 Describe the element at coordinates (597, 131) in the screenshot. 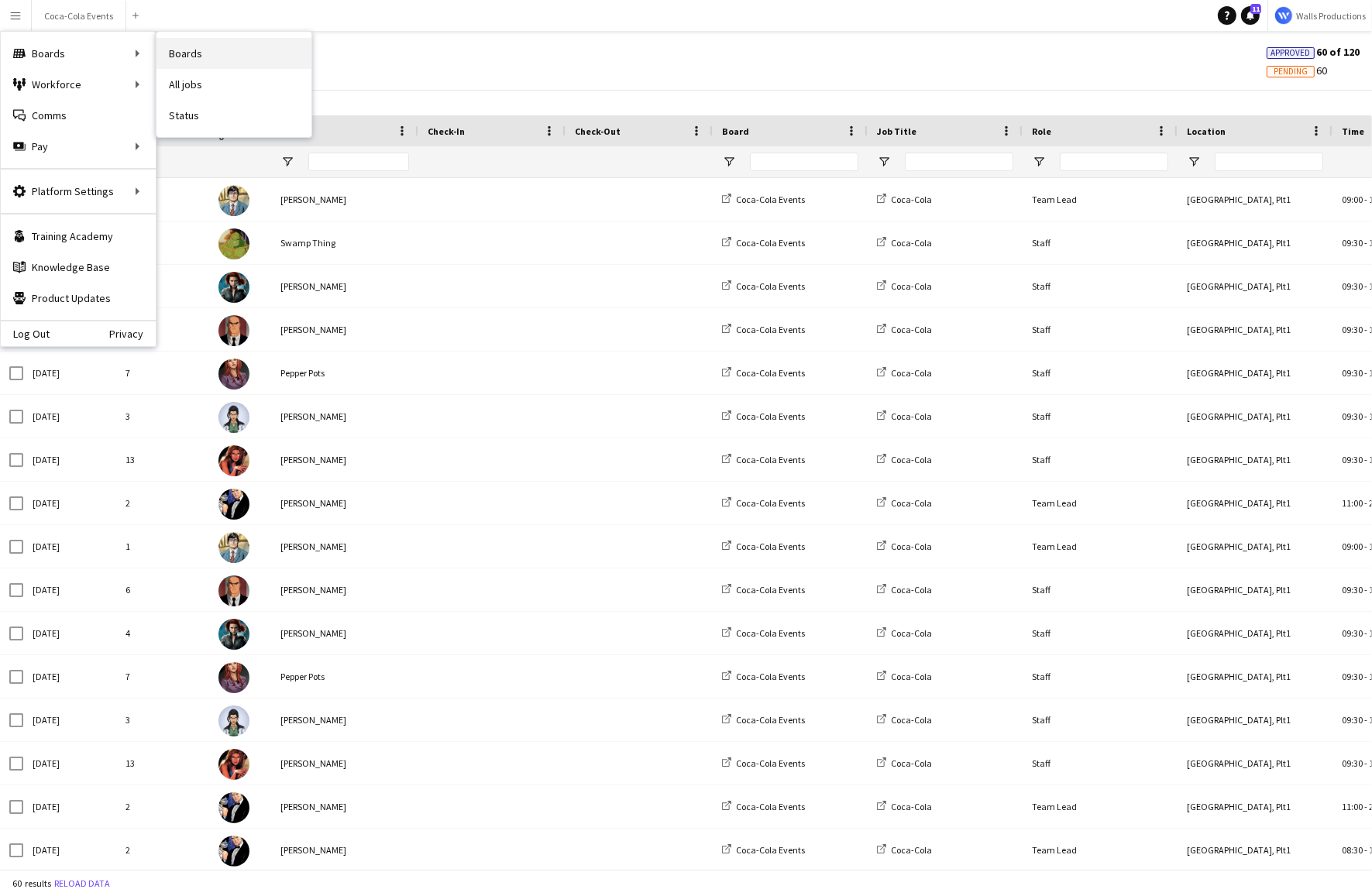

I see `span: Check-Out` at that location.